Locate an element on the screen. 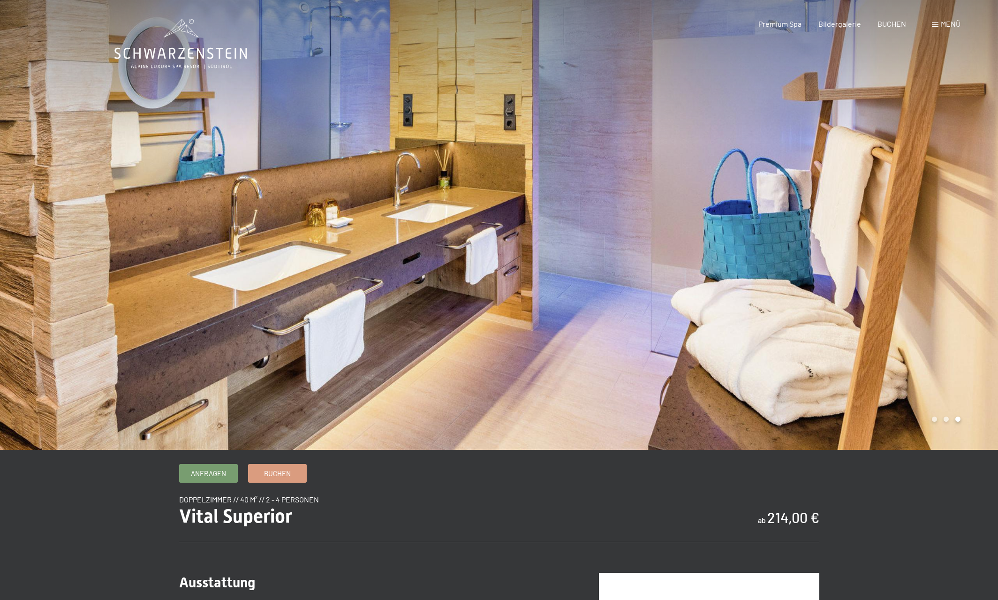 This screenshot has height=600, width=998. span: Vital Superior is located at coordinates (235, 516).